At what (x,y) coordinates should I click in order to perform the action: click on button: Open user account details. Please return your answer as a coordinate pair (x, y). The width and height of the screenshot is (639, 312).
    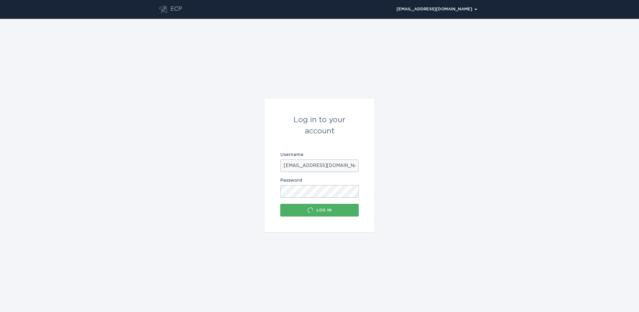
    Looking at the image, I should click on (437, 9).